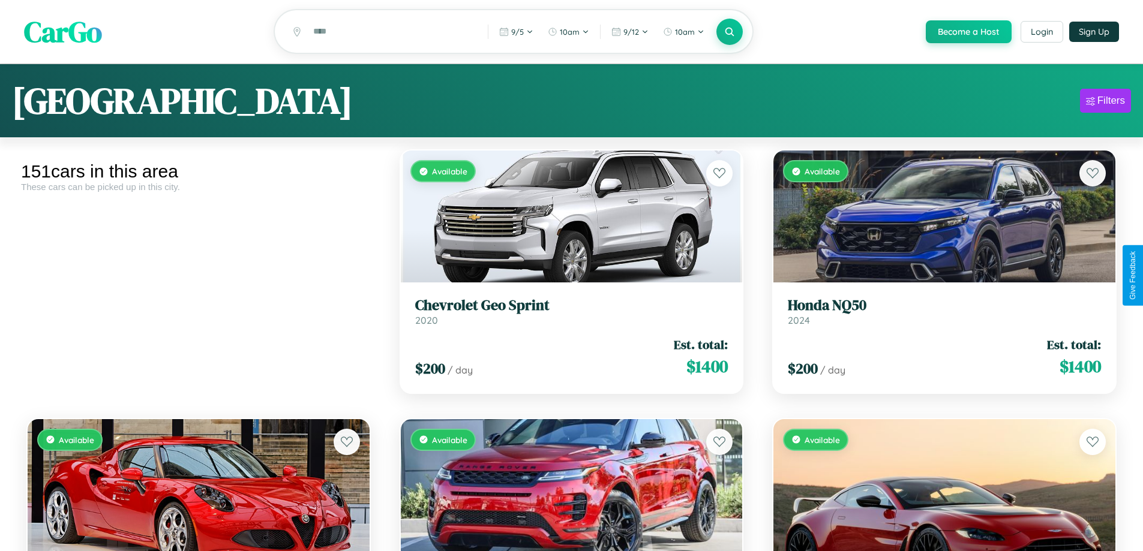 The image size is (1143, 551). What do you see at coordinates (1093, 32) in the screenshot?
I see `button: Sign Up` at bounding box center [1093, 32].